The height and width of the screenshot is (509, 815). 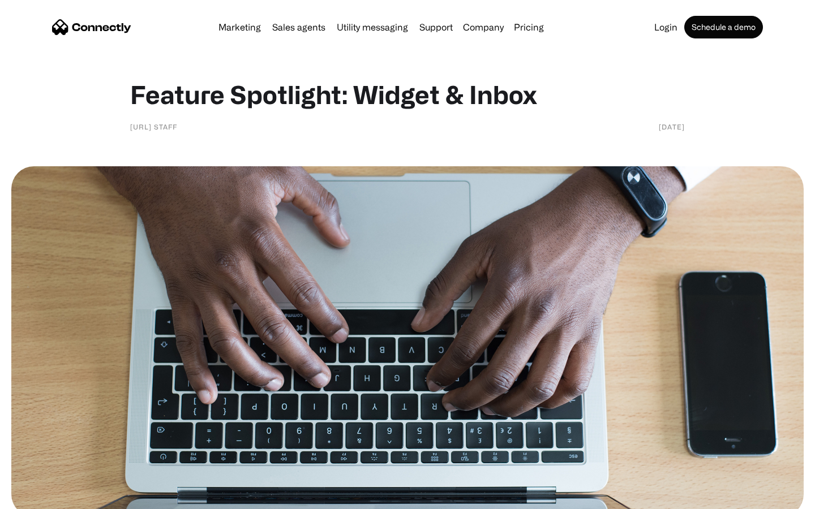 What do you see at coordinates (40, 497) in the screenshot?
I see `aside: Language selected: English` at bounding box center [40, 497].